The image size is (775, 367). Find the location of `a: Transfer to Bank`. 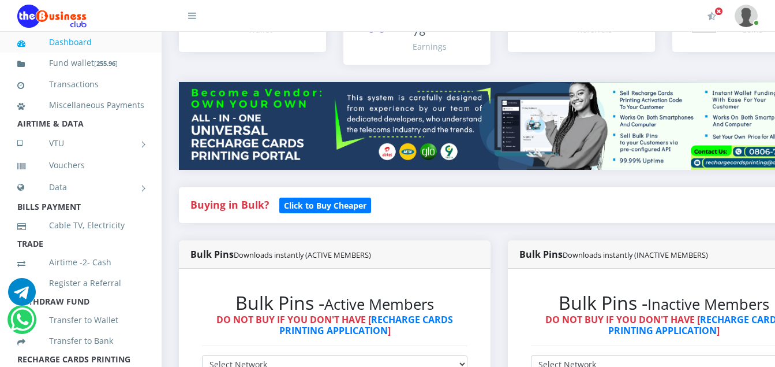

a: Transfer to Bank is located at coordinates (81, 341).